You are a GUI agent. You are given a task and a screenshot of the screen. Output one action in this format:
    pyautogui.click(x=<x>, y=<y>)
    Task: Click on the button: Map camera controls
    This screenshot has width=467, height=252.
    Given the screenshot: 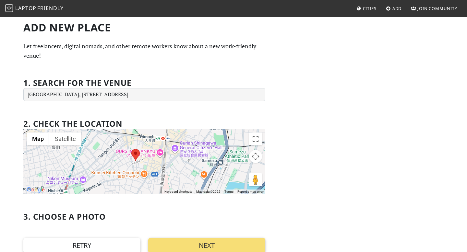 What is the action you would take?
    pyautogui.click(x=256, y=157)
    